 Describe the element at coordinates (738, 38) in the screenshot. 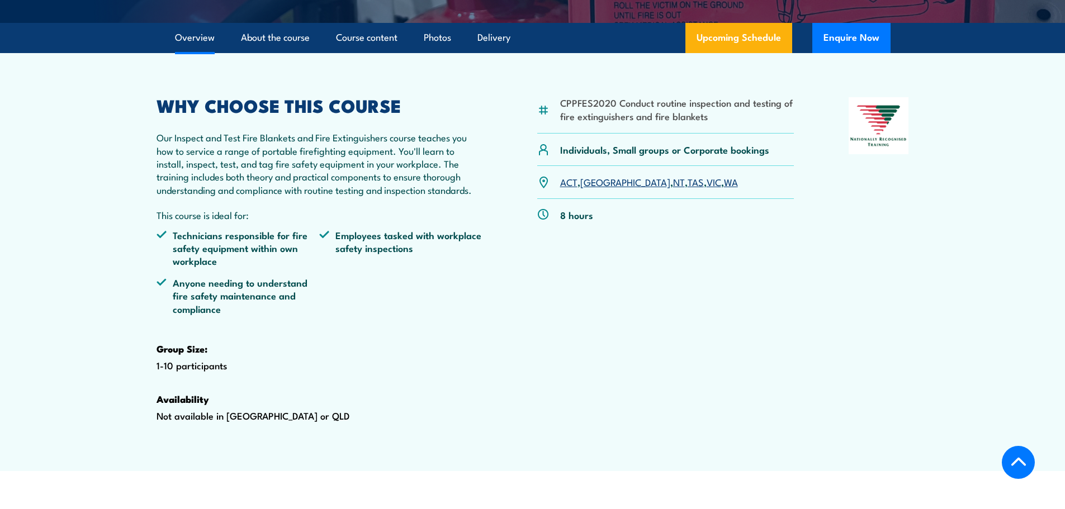

I see `a: Upcoming Schedule` at that location.